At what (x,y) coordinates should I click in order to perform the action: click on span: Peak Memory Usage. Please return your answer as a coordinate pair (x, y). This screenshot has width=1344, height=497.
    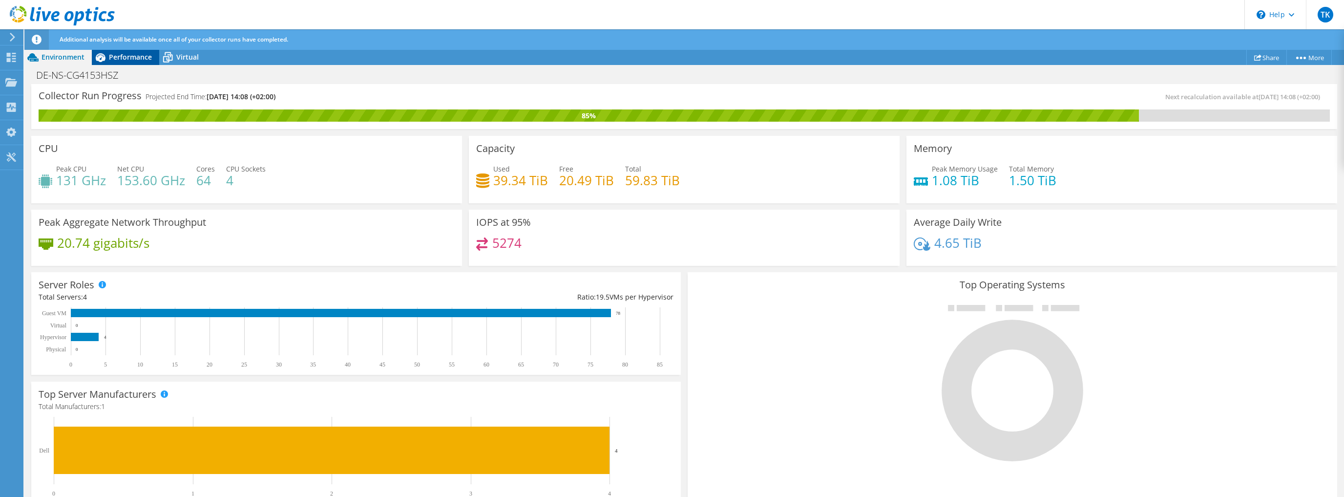
    Looking at the image, I should click on (965, 169).